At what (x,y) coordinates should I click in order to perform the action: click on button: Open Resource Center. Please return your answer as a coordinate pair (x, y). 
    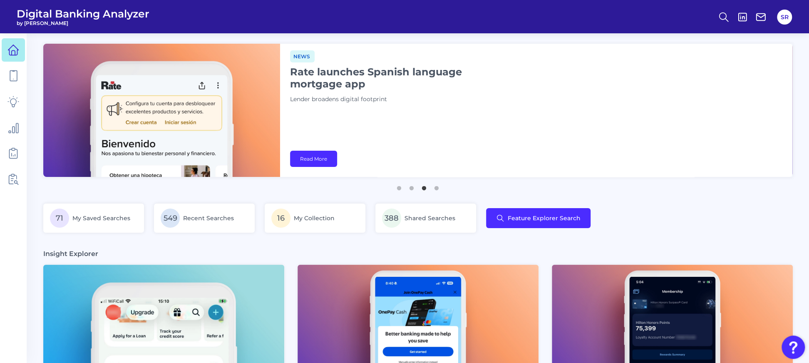
    Looking at the image, I should click on (793, 347).